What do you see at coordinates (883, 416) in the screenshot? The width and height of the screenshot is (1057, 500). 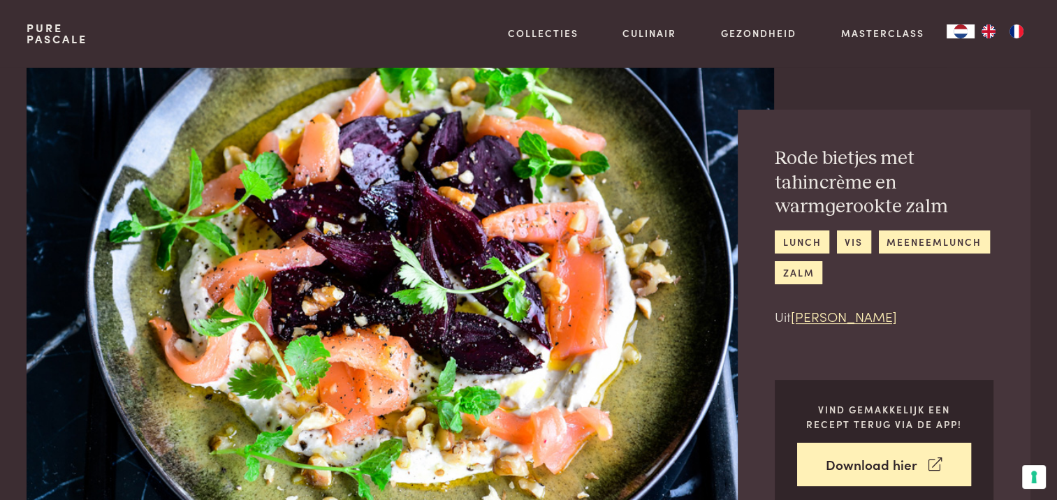 I see `p: Vind gemakkelijk een recept terug via de app!` at bounding box center [883, 416].